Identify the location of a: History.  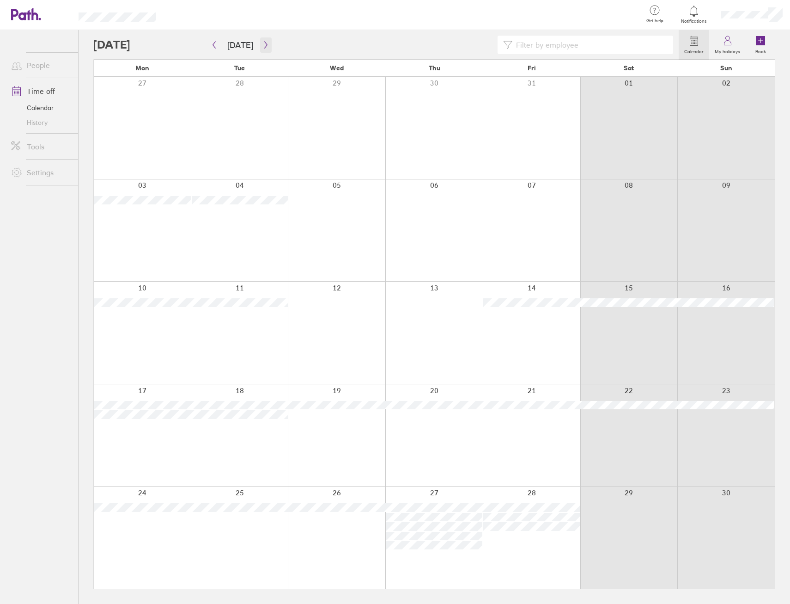
(41, 122).